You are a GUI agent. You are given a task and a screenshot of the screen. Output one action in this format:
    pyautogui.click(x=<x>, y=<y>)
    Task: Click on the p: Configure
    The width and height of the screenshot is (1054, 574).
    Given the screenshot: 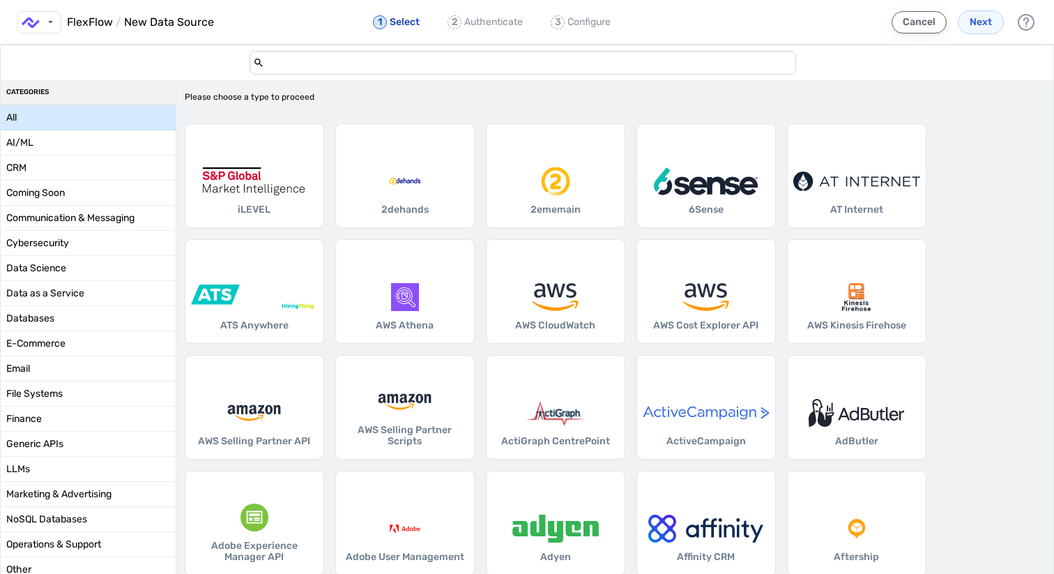 What is the action you would take?
    pyautogui.click(x=589, y=22)
    